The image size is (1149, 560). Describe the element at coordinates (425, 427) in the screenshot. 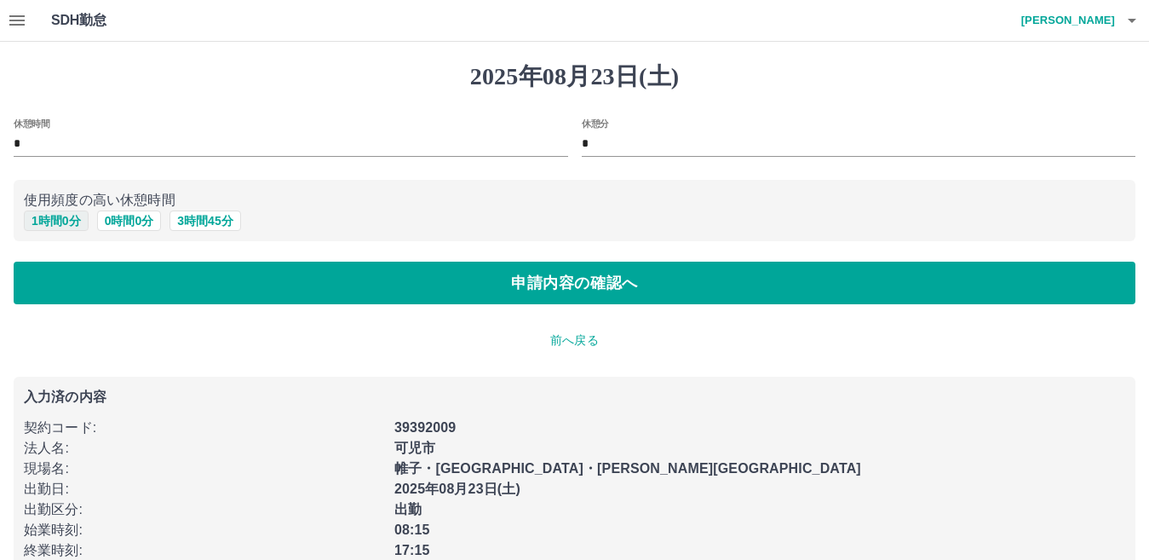

I see `b: 39392009` at that location.